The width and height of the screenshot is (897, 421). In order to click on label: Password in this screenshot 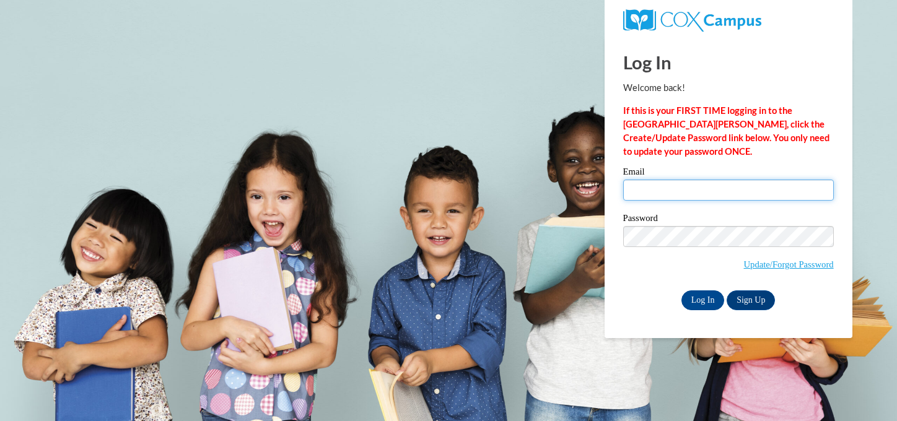, I will do `click(728, 220)`.